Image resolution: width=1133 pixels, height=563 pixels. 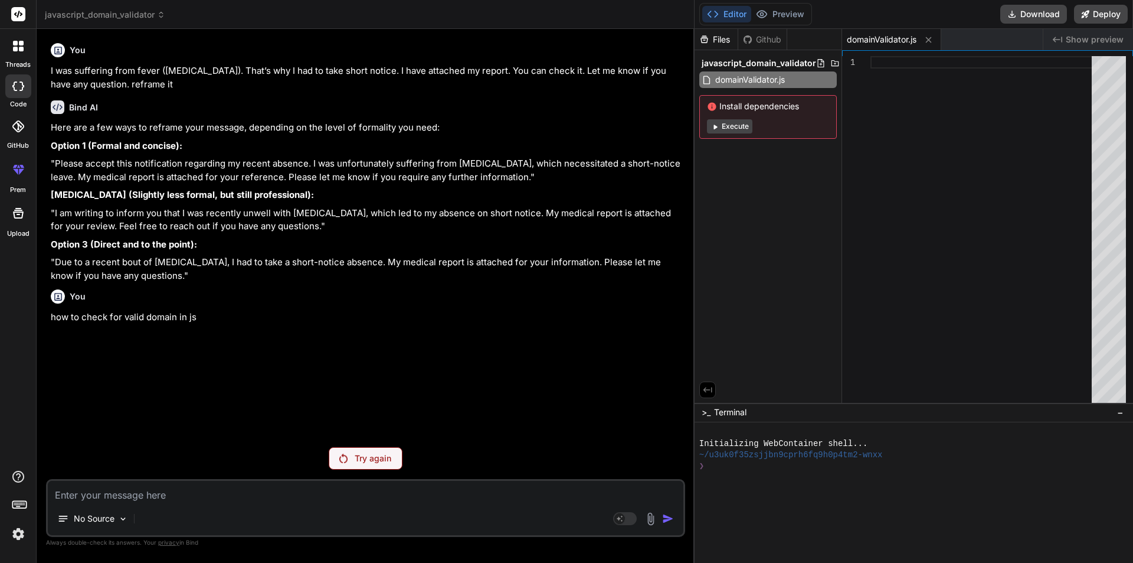 I want to click on span: privacy, so click(x=169, y=542).